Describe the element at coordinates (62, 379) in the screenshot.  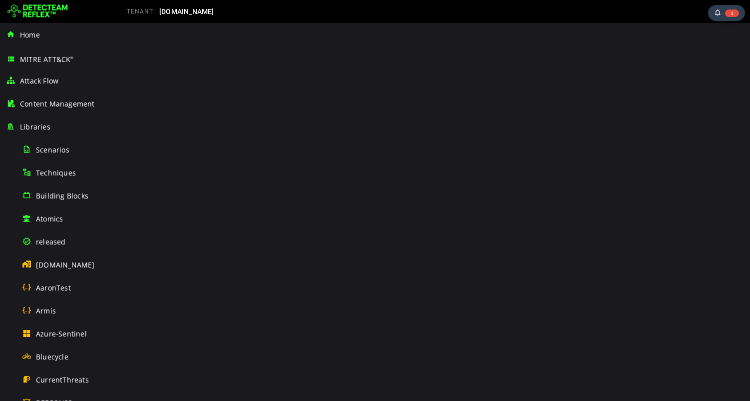
I see `span: CurrentThreats` at that location.